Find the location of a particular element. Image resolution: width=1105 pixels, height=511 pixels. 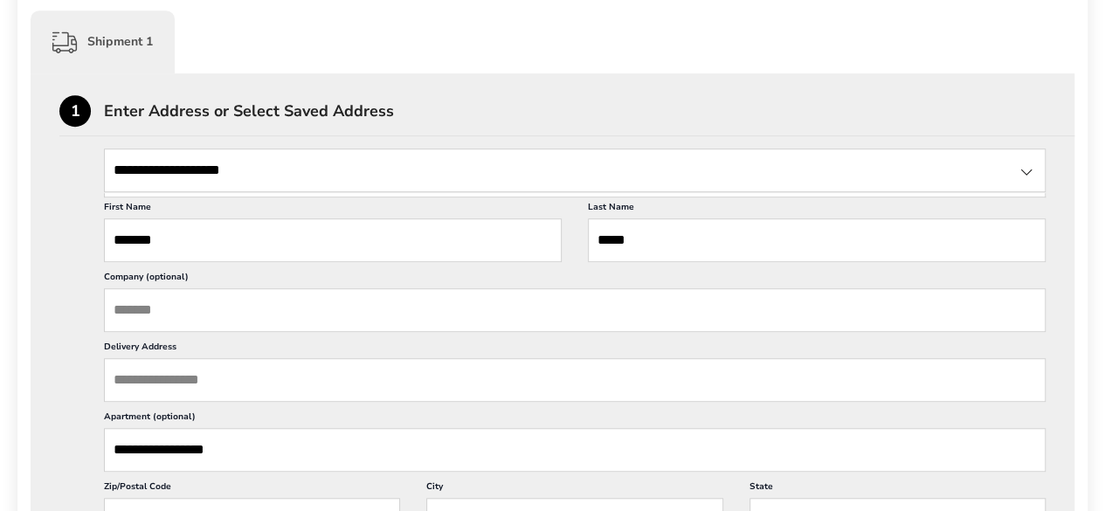

label: State is located at coordinates (897, 489).